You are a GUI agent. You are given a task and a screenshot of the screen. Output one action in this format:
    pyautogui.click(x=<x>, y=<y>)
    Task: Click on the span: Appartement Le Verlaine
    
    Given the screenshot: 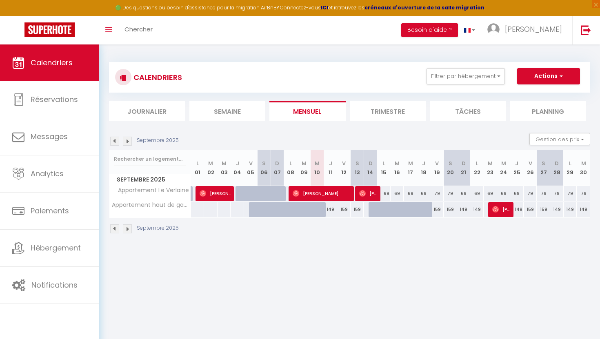 What is the action you would take?
    pyautogui.click(x=151, y=191)
    